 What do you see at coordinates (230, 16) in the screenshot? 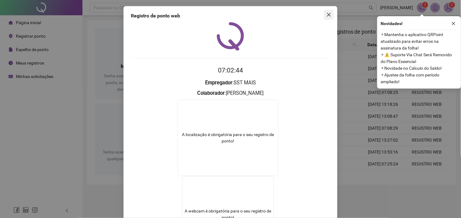
I see `div: Registro de ponto web` at bounding box center [230, 16].